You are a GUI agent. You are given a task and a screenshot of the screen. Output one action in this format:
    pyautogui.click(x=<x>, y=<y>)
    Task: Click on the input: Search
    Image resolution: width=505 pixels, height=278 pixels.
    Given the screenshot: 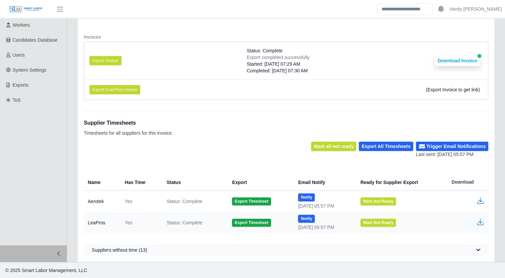 What is the action you would take?
    pyautogui.click(x=405, y=9)
    